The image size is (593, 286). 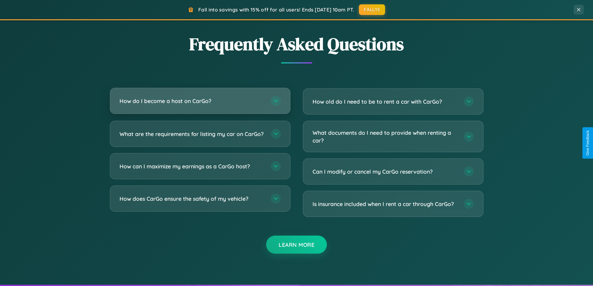 What do you see at coordinates (385, 136) in the screenshot?
I see `h3: What documents do I need to provide when renting a car?` at bounding box center [385, 136].